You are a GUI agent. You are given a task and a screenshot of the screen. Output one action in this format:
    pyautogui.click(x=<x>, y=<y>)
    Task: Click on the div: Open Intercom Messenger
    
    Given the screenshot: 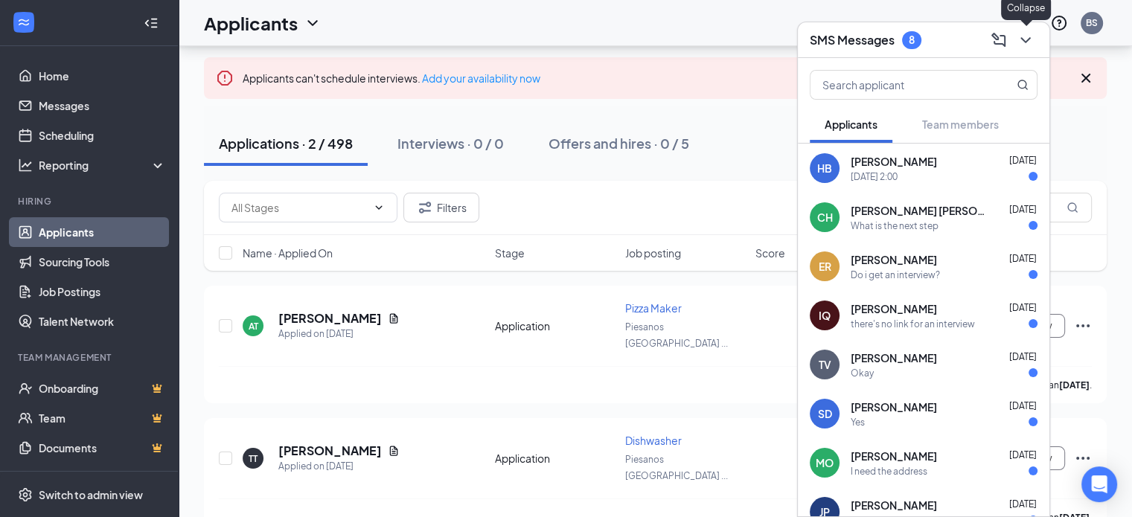 What is the action you would take?
    pyautogui.click(x=1099, y=485)
    